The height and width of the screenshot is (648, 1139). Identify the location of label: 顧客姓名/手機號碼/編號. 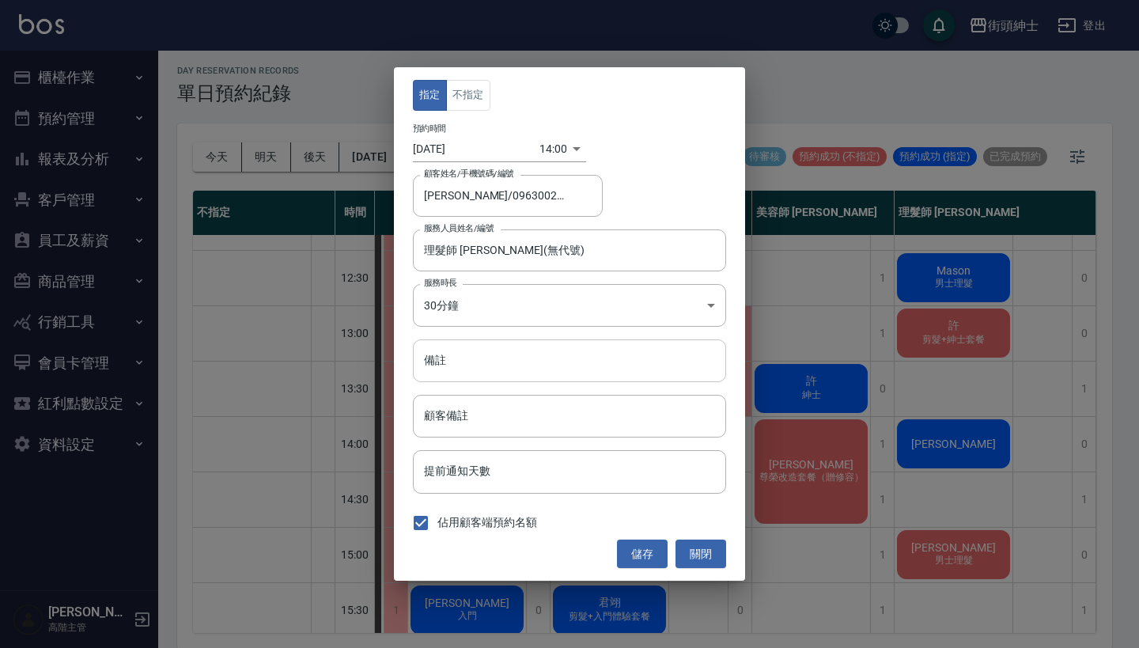
(469, 173).